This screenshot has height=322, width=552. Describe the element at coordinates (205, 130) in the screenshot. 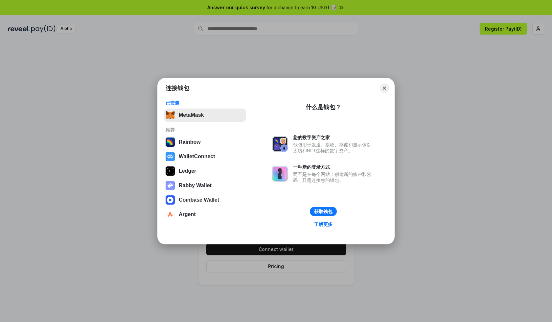

I see `div: 推荐` at that location.